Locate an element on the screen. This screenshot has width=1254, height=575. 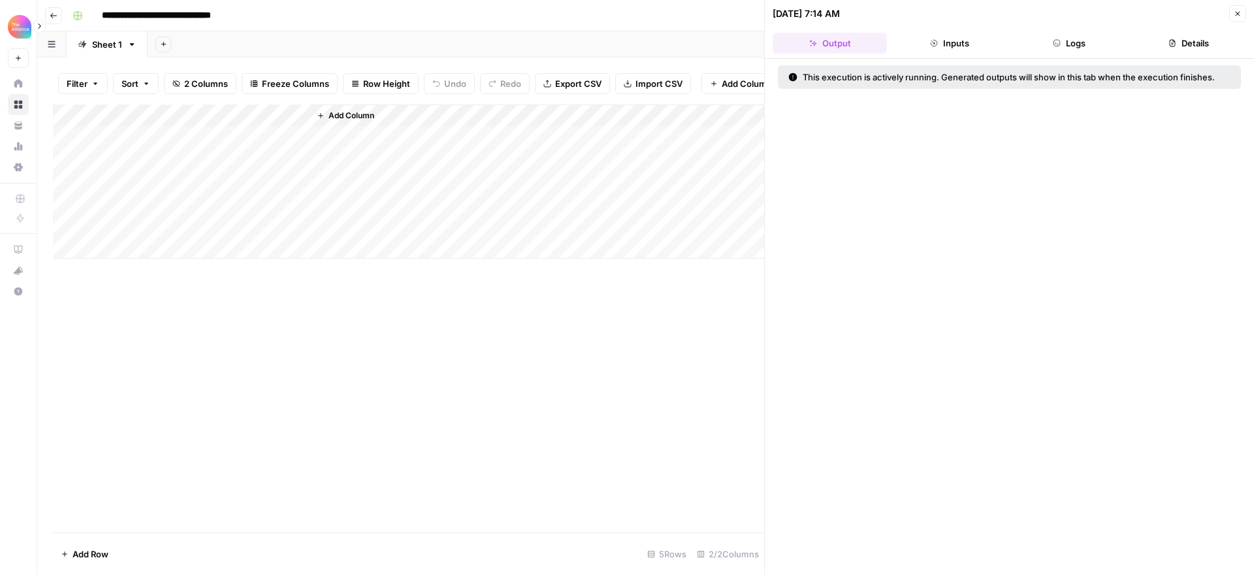
span: Freeze Columns is located at coordinates (295, 84).